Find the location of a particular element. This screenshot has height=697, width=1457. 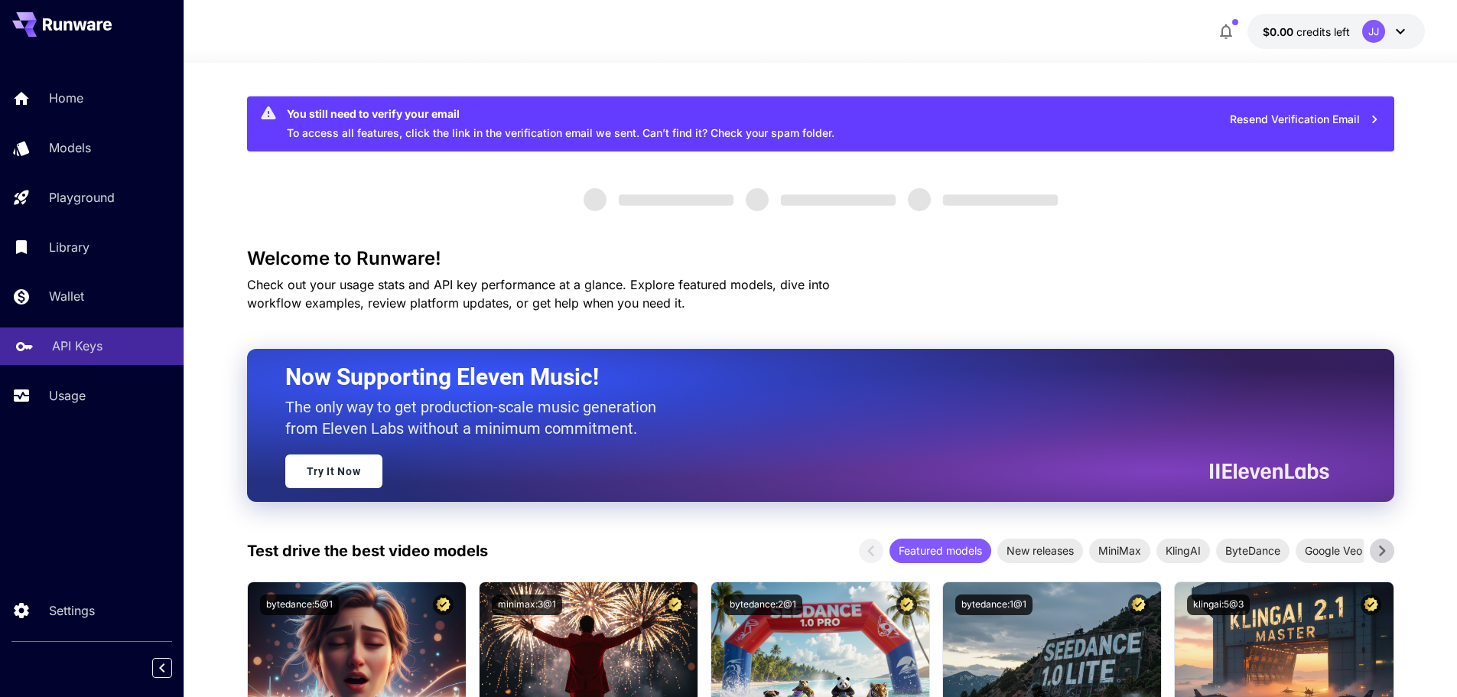

span: credits left is located at coordinates (1323, 31).